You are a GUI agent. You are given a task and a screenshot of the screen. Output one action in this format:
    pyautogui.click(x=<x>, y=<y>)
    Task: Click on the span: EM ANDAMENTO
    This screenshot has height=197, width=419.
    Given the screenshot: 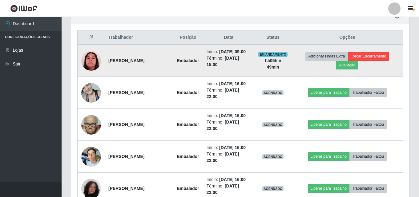 What is the action you would take?
    pyautogui.click(x=273, y=54)
    